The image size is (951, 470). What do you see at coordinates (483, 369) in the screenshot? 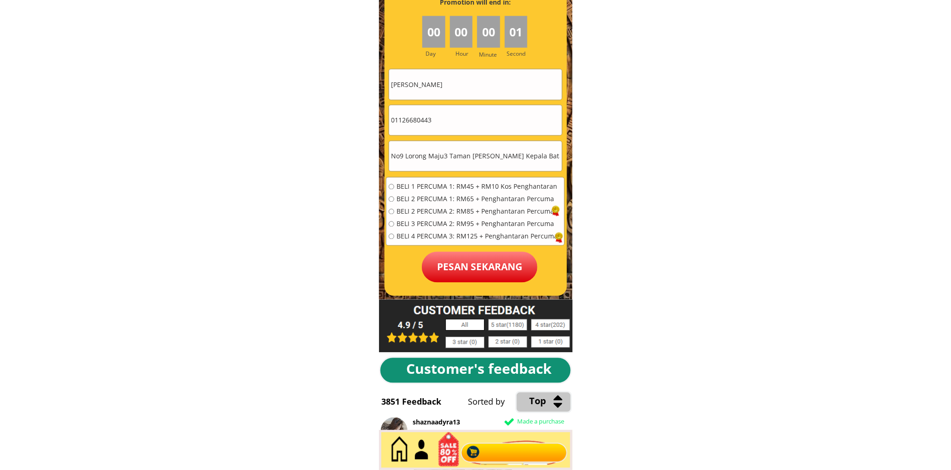
I see `div: Customer's feedback` at bounding box center [483, 369].